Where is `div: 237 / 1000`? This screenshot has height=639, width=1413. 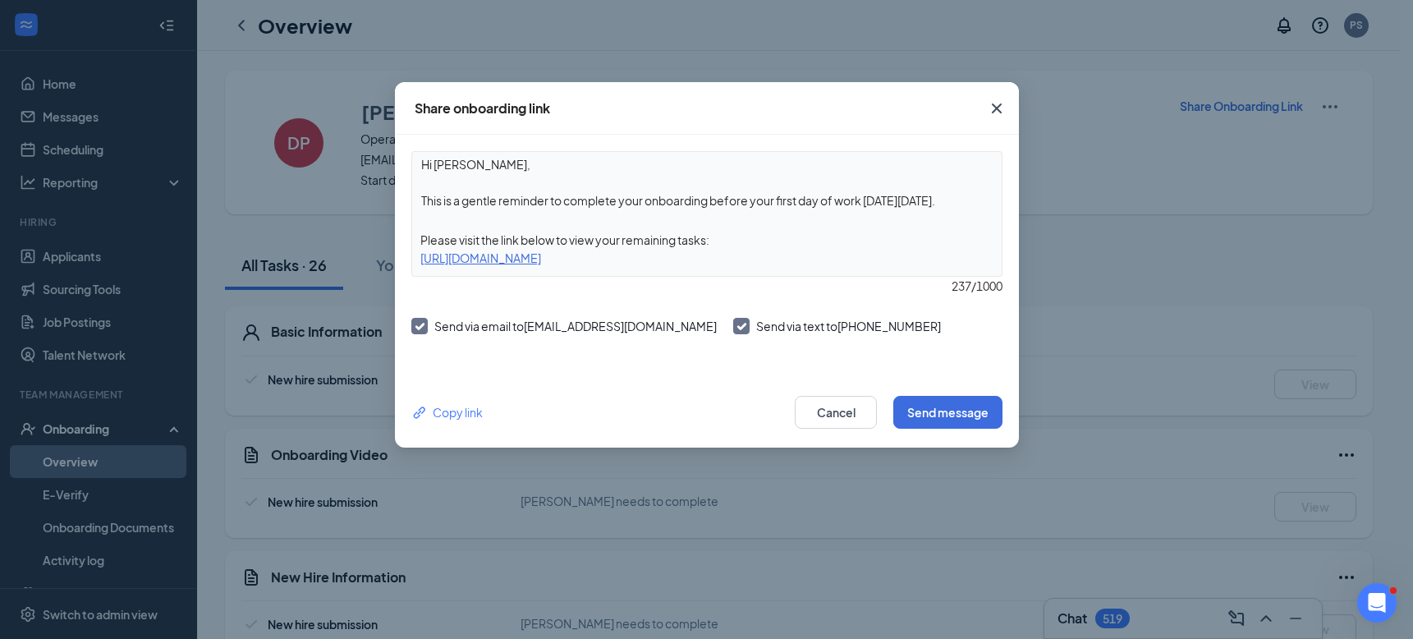 div: 237 / 1000 is located at coordinates (707, 286).